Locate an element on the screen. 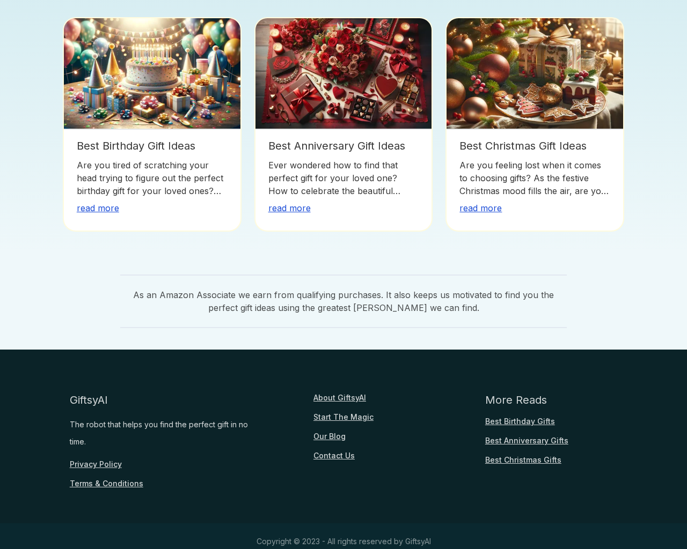 The height and width of the screenshot is (549, 687). div: The robot that helps you find the perfect gift in no time. is located at coordinates (160, 433).